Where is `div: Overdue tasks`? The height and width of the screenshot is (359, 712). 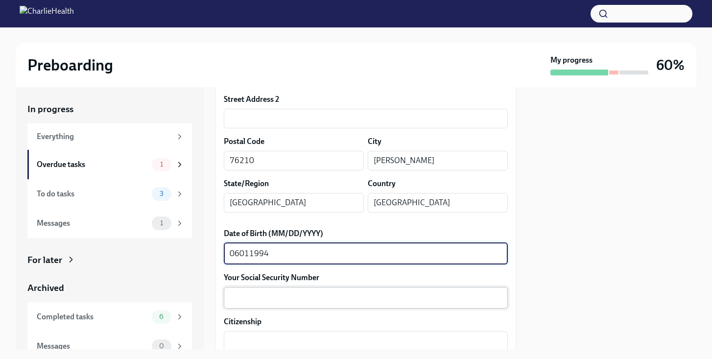
div: Overdue tasks is located at coordinates (92, 165).